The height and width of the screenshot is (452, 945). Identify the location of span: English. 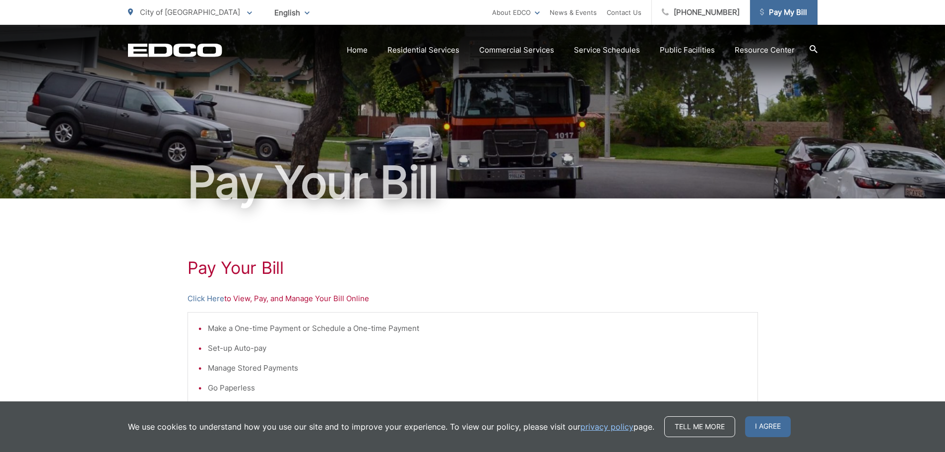
(292, 12).